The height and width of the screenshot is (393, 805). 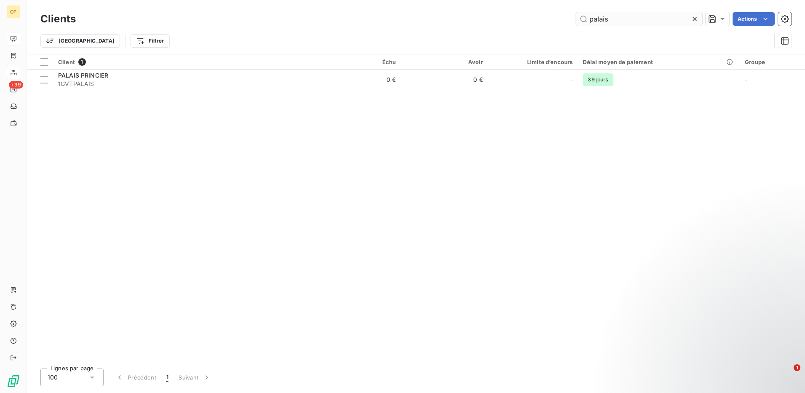 What do you see at coordinates (167, 377) in the screenshot?
I see `button: 1` at bounding box center [167, 377].